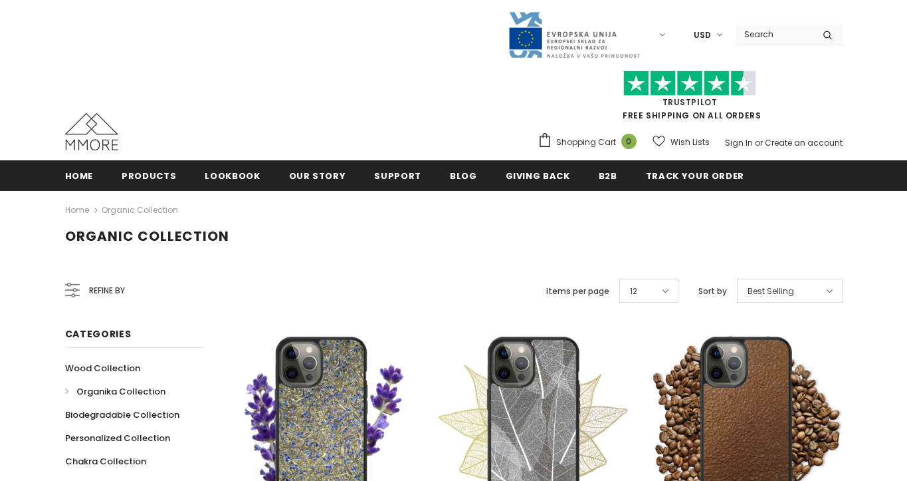  What do you see at coordinates (574, 35) in the screenshot?
I see `img: Javni Razpis` at bounding box center [574, 35].